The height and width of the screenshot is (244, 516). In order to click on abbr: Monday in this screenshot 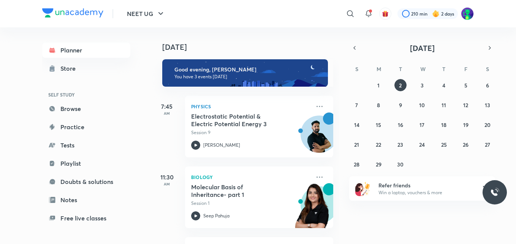, I will do `click(379, 69)`.